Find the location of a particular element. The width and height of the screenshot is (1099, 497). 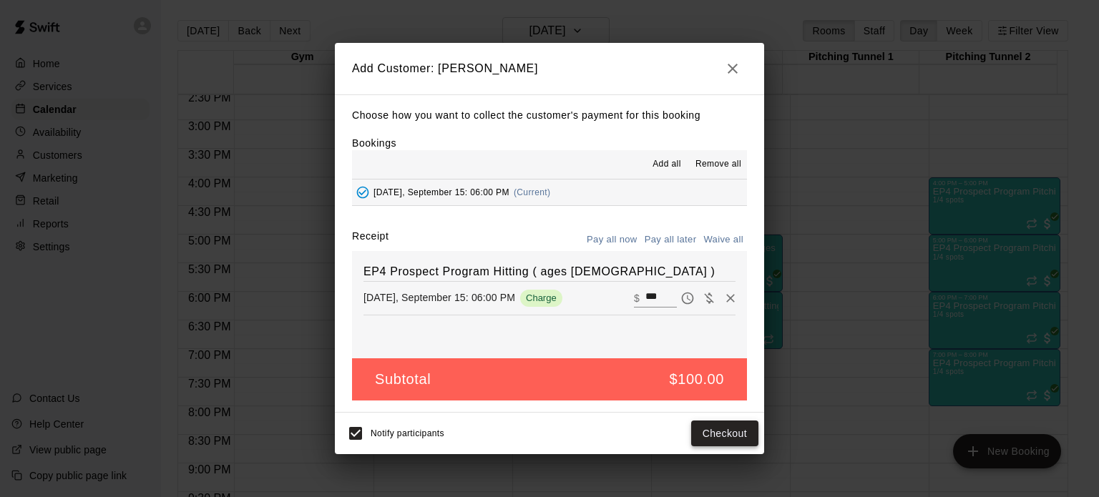

button: Pay all later is located at coordinates (670, 240).